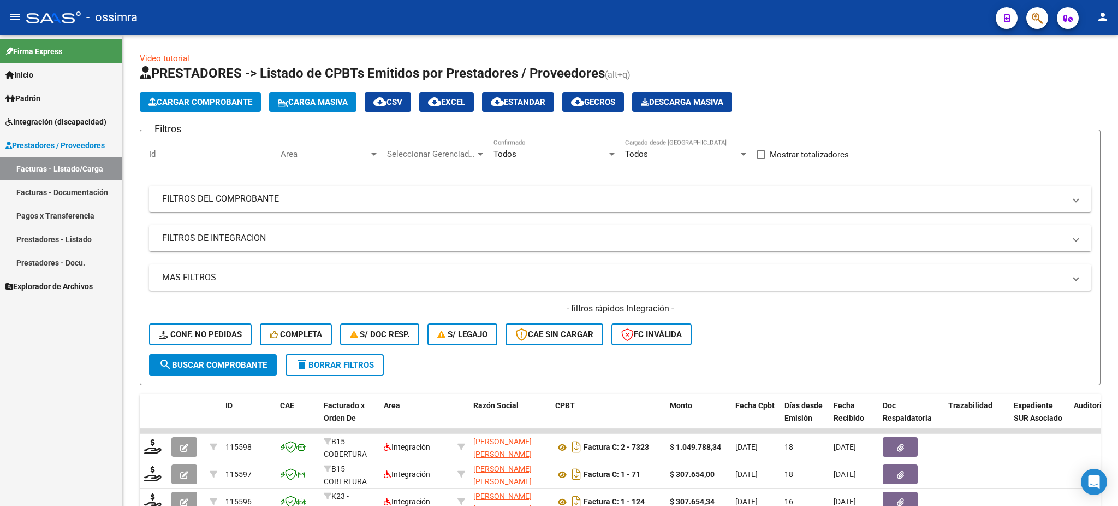  What do you see at coordinates (462, 334) in the screenshot?
I see `span: S/ legajo` at bounding box center [462, 334].